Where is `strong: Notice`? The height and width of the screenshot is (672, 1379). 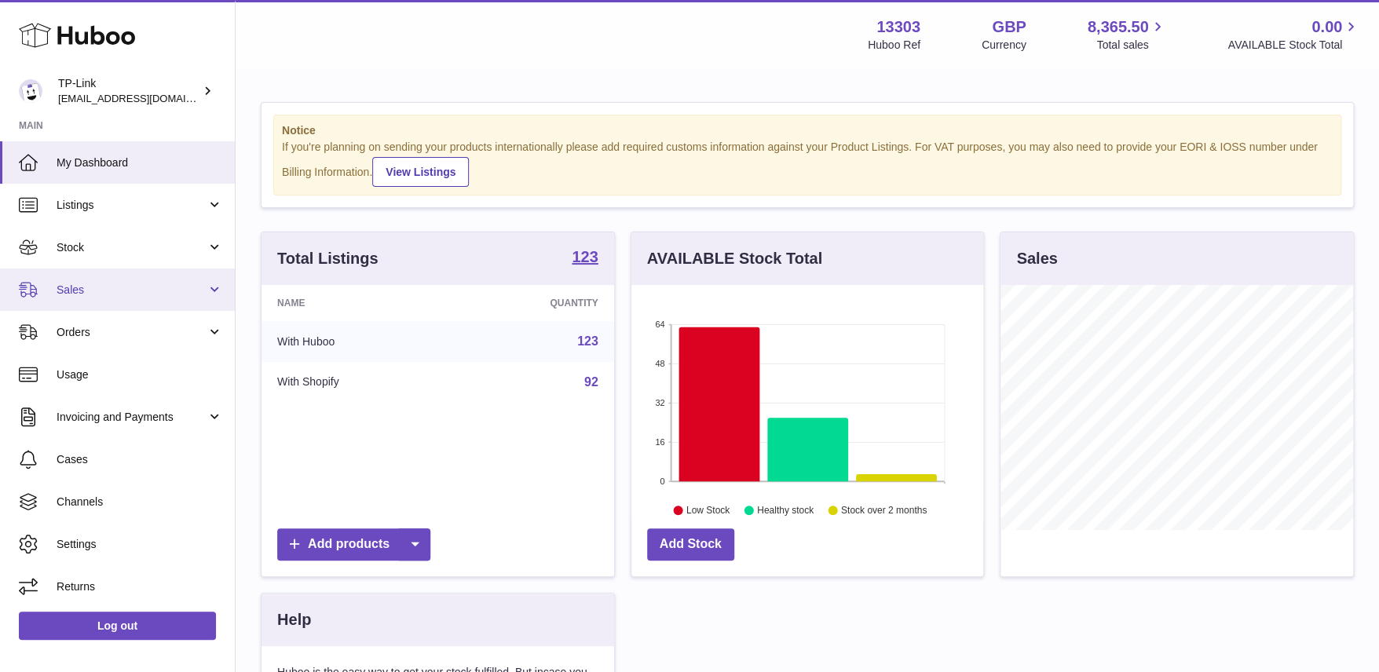 strong: Notice is located at coordinates (807, 130).